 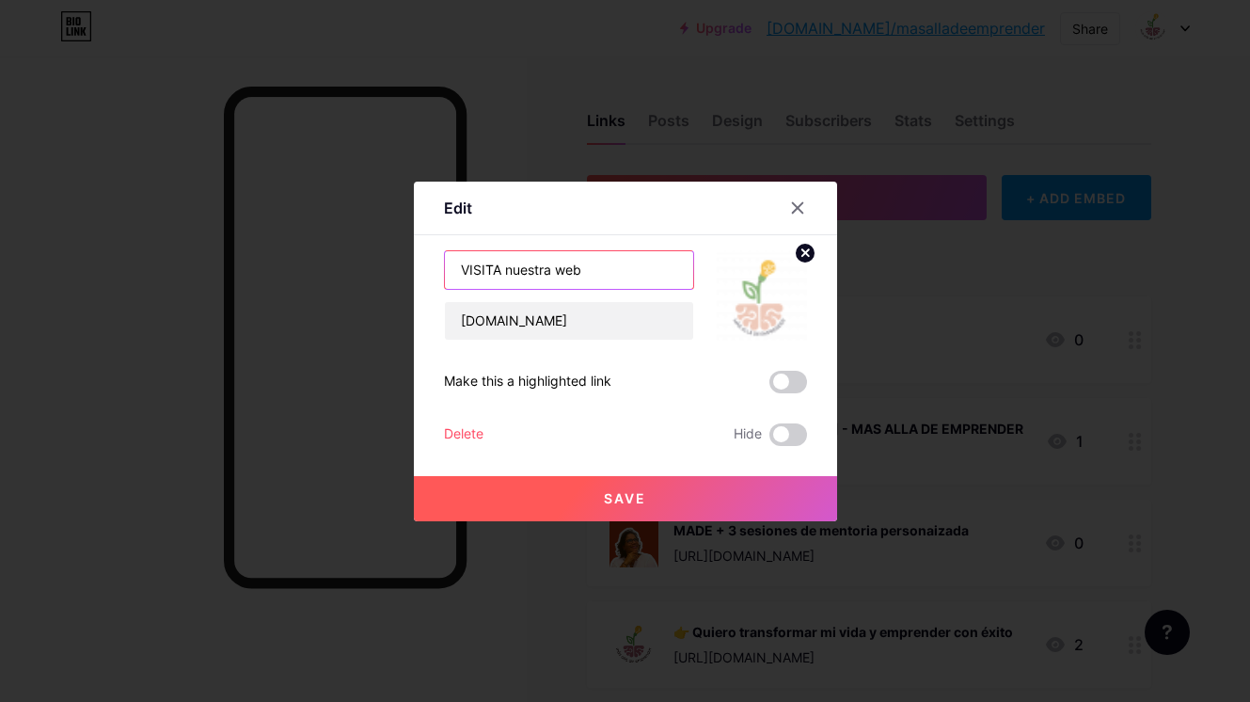 What do you see at coordinates (464, 435) in the screenshot?
I see `div: Delete` at bounding box center [464, 435].